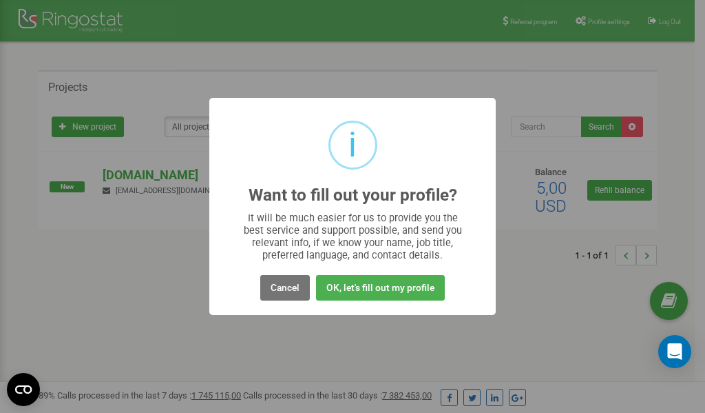 The width and height of the screenshot is (705, 413). Describe the element at coordinates (353, 236) in the screenshot. I see `div: It will be much easier for us to provide you the best service and support possible, and send you ...` at that location.